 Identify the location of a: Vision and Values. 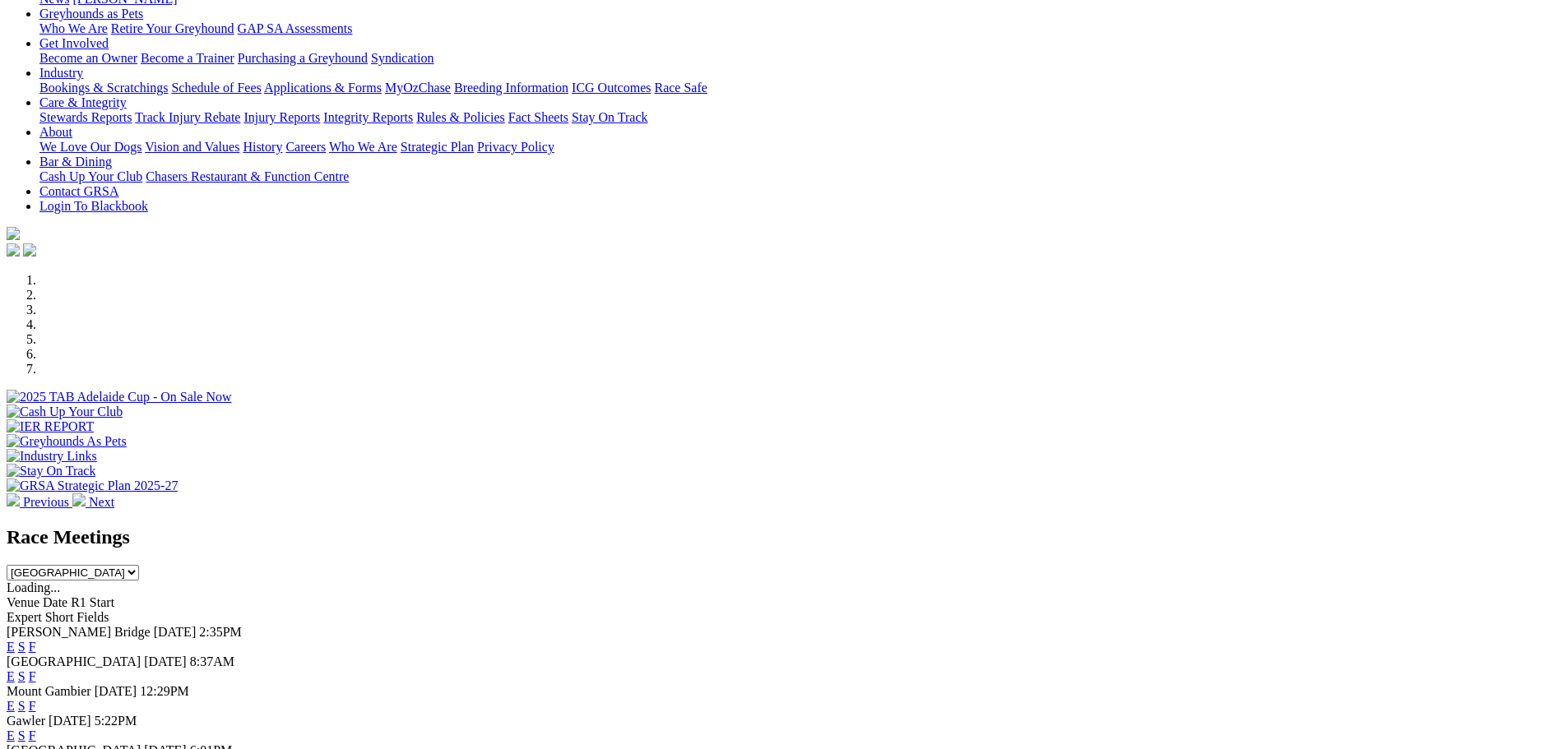
(192, 146).